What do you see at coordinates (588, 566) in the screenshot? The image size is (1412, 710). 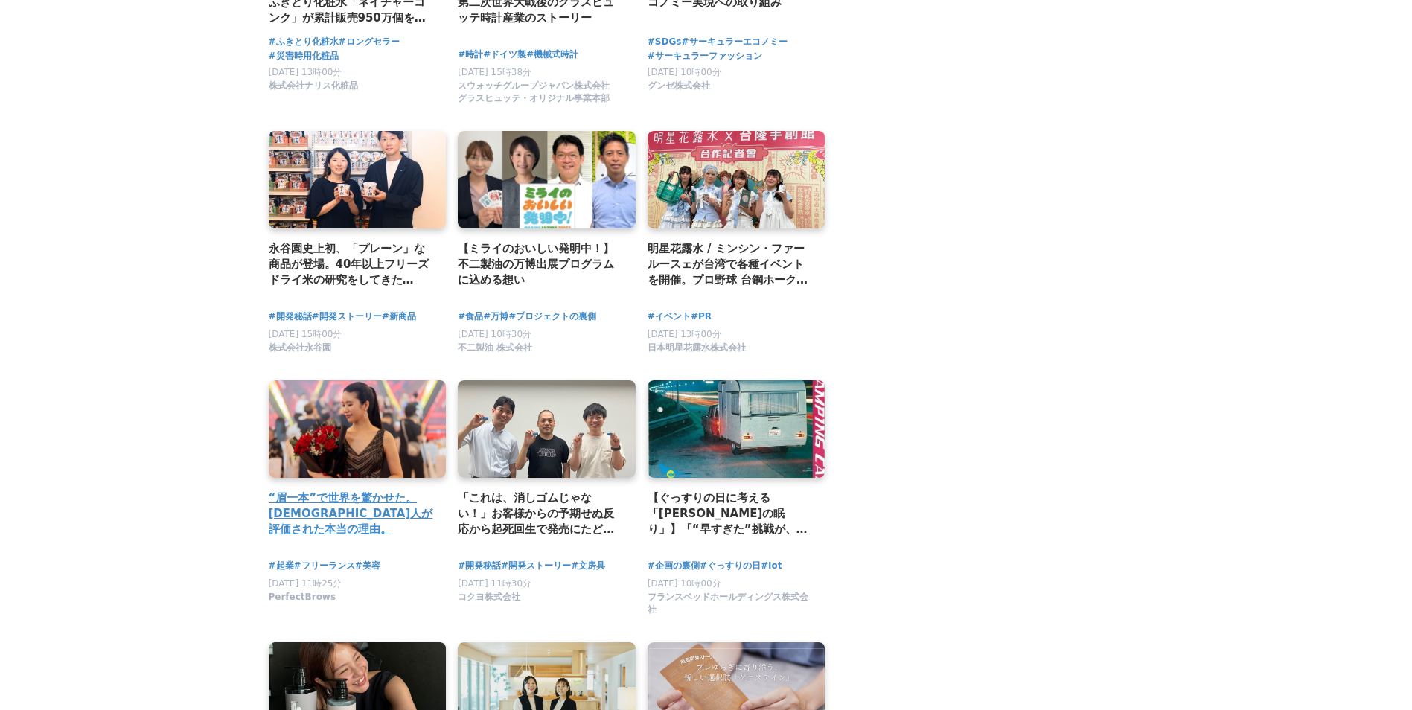 I see `a: #文房具` at bounding box center [588, 566].